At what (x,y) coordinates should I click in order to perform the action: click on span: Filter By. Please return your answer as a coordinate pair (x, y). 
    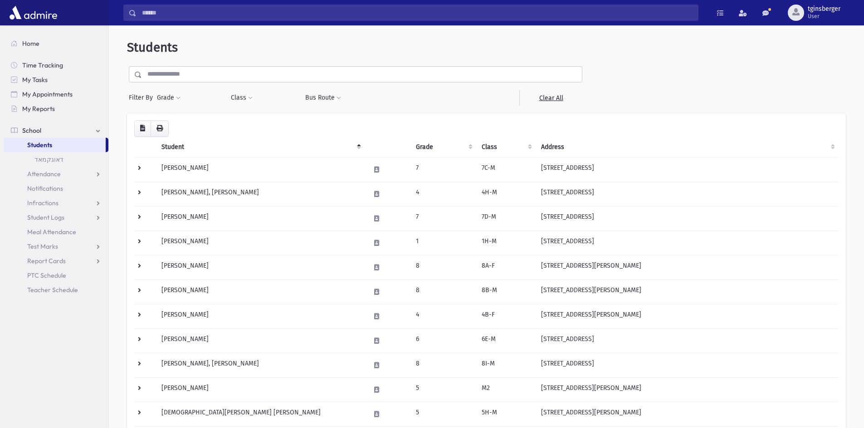
    Looking at the image, I should click on (142, 97).